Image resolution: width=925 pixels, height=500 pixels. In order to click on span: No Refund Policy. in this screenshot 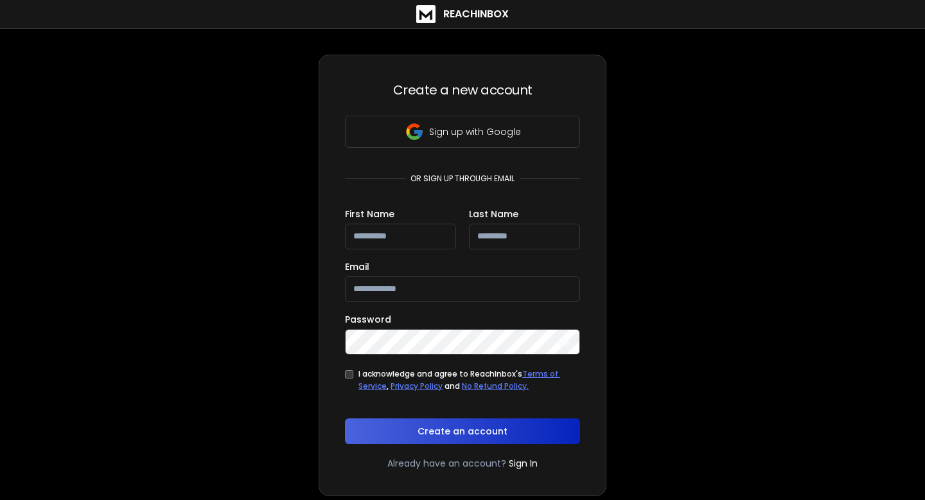, I will do `click(495, 386)`.